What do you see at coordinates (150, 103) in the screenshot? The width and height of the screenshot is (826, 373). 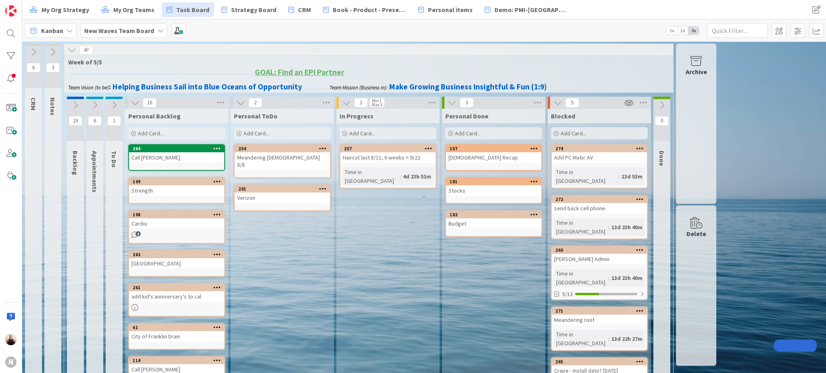 I see `span: 10` at bounding box center [150, 103].